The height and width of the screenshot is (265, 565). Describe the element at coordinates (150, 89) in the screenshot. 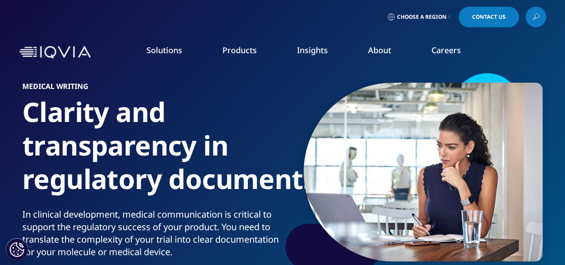

I see `h6: Medical Writing` at that location.